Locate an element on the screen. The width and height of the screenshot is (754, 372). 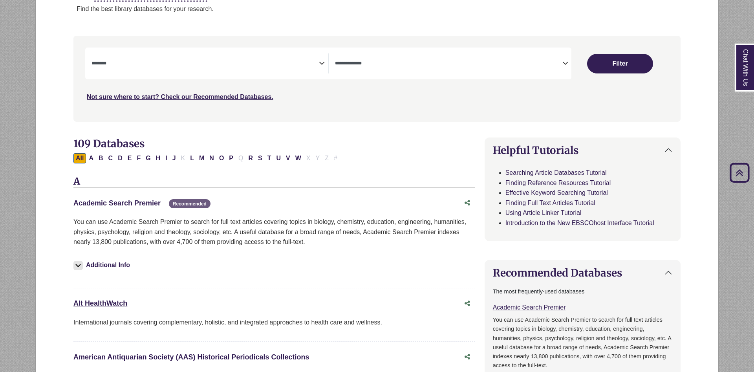
button: Filter Results A is located at coordinates (91, 158).